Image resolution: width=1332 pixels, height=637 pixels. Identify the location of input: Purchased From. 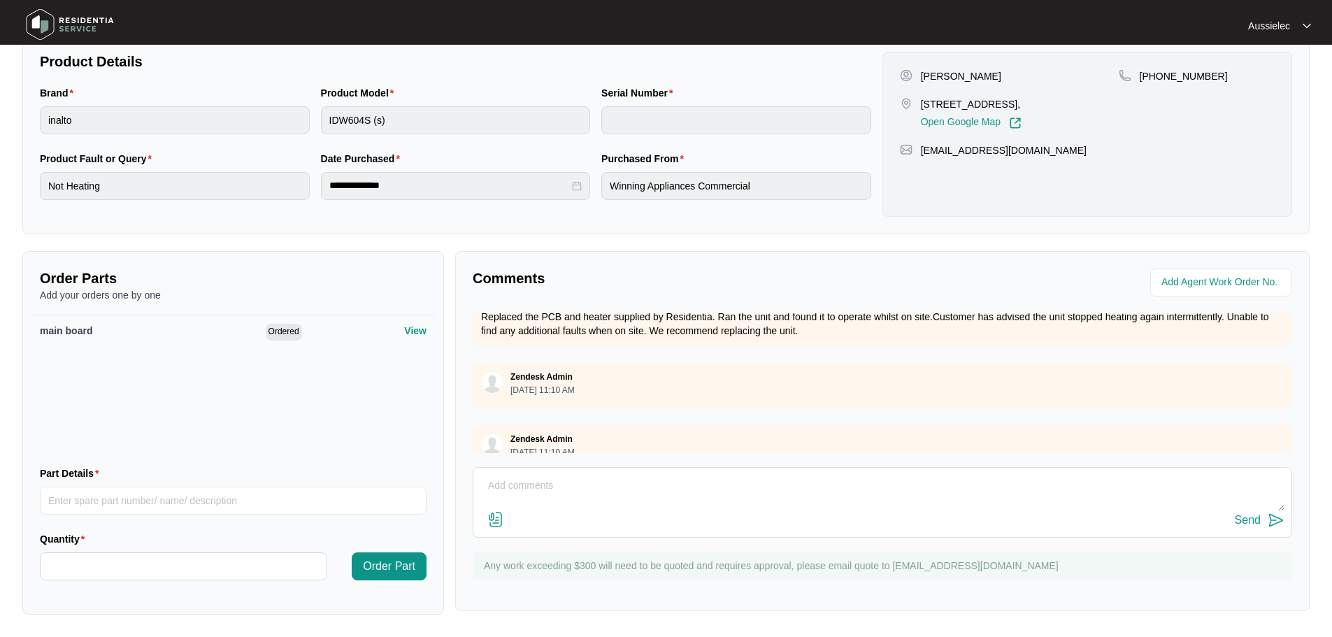
(736, 186).